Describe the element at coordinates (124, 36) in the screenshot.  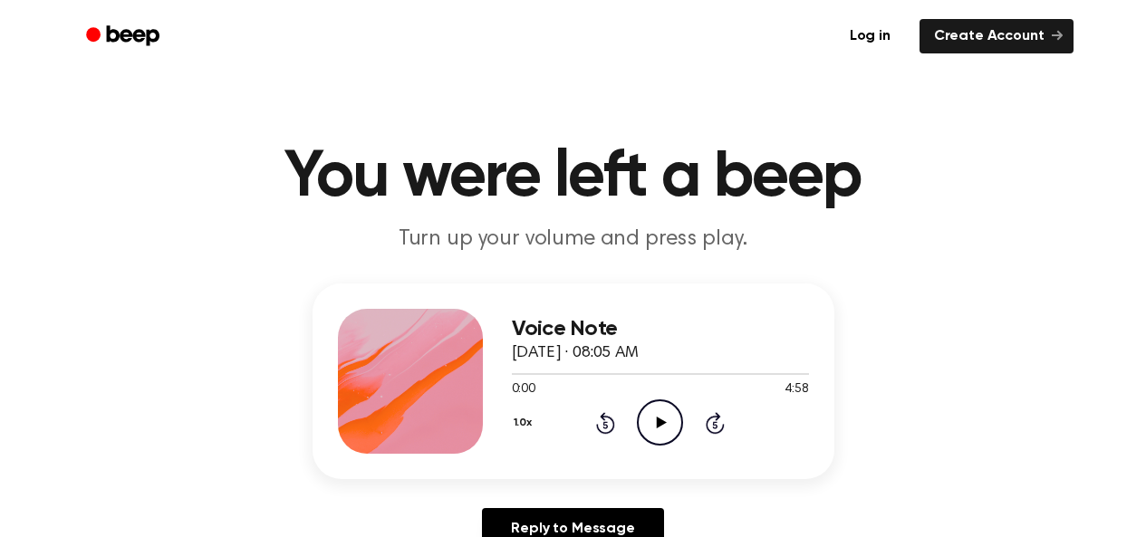
I see `a: Beep` at that location.